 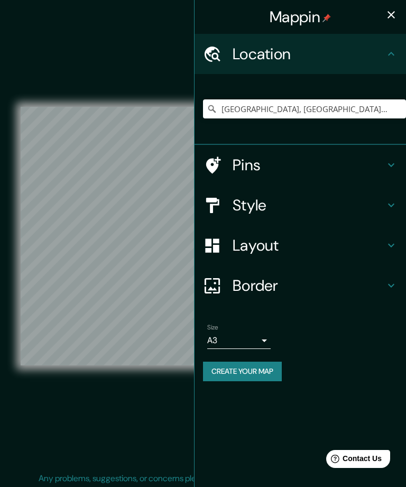 I want to click on div: Layout, so click(x=300, y=245).